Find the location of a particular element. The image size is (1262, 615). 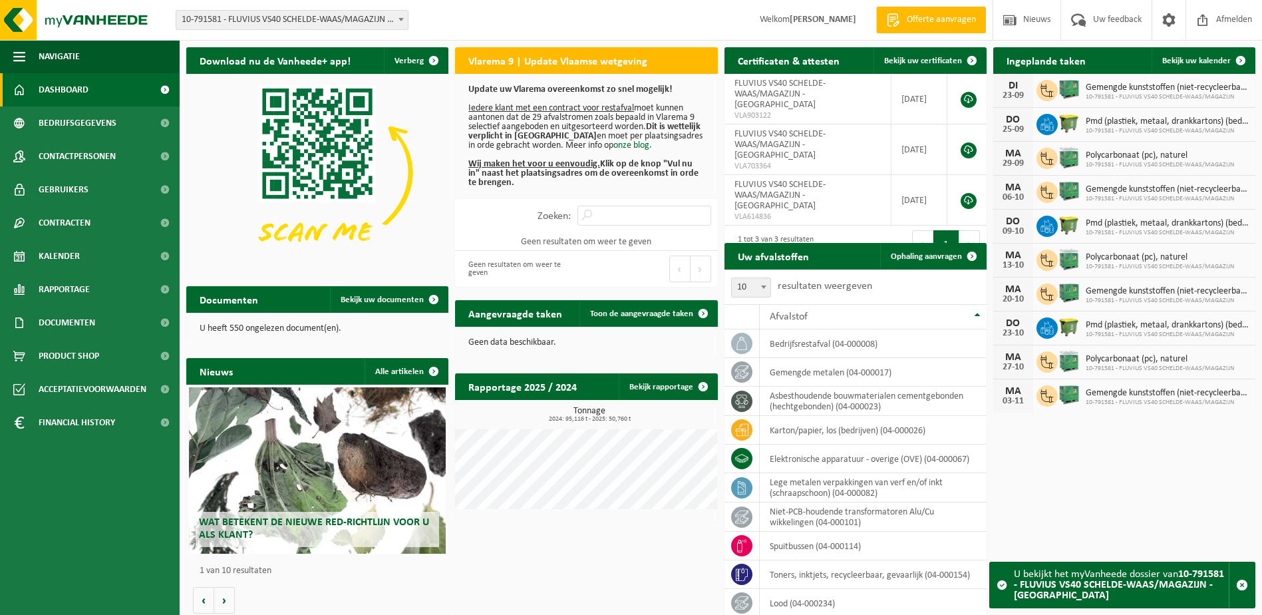

div: 1 tot 3 van 3 resultaten is located at coordinates (772, 243).